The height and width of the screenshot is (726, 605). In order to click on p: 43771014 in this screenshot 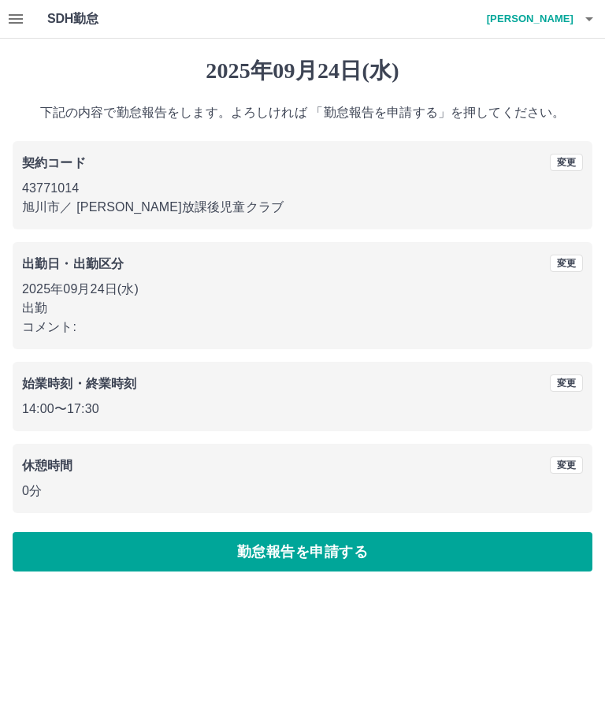, I will do `click(303, 188)`.